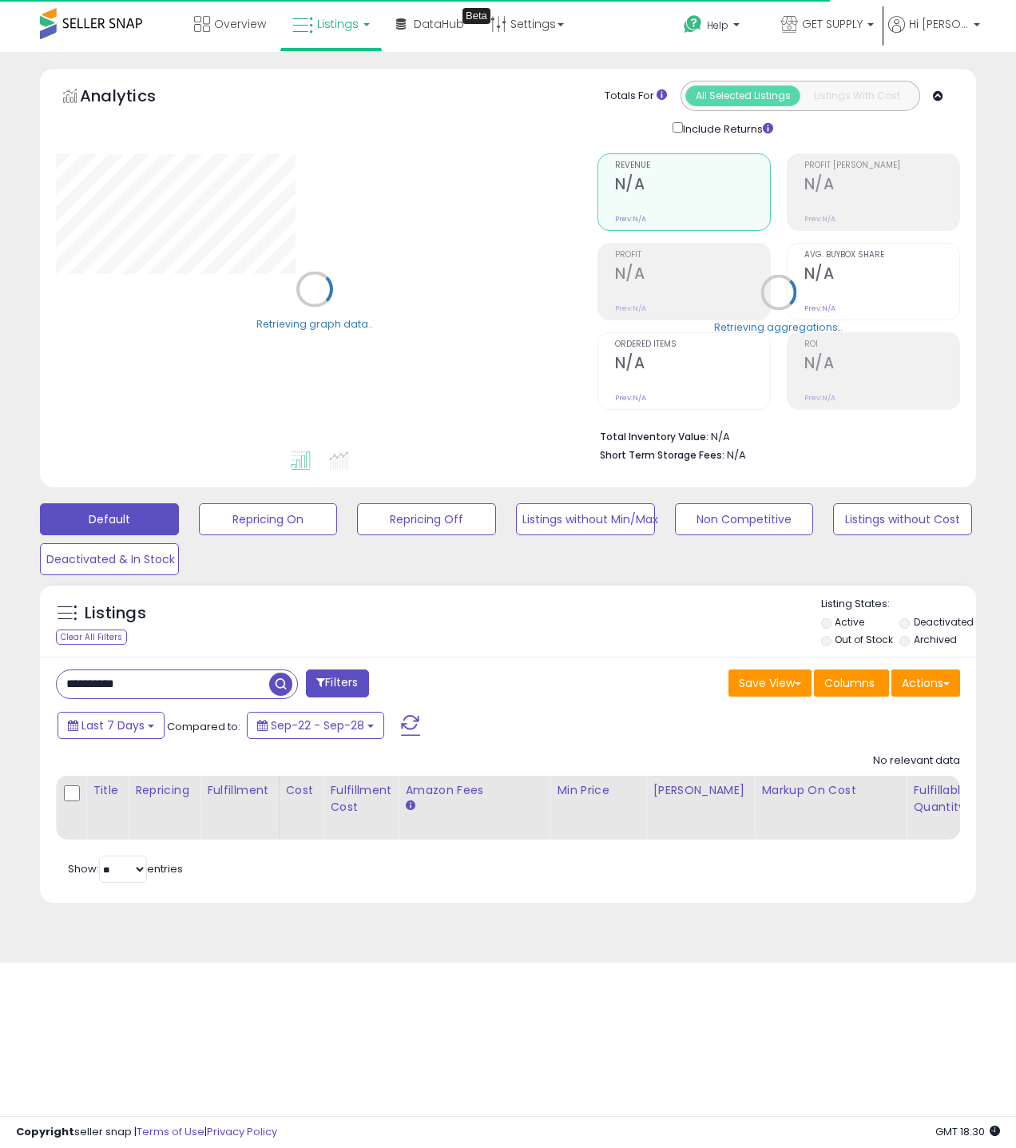  I want to click on div: Clear All Filters, so click(91, 637).